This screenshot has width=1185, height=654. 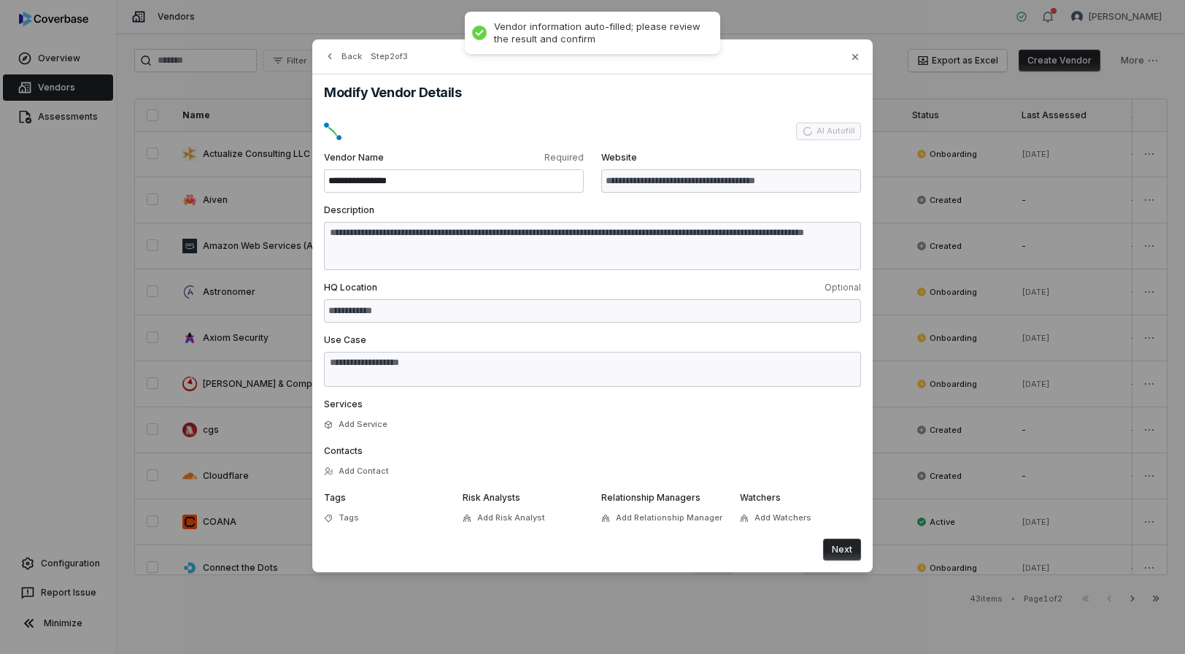 I want to click on button: Add Service, so click(x=355, y=425).